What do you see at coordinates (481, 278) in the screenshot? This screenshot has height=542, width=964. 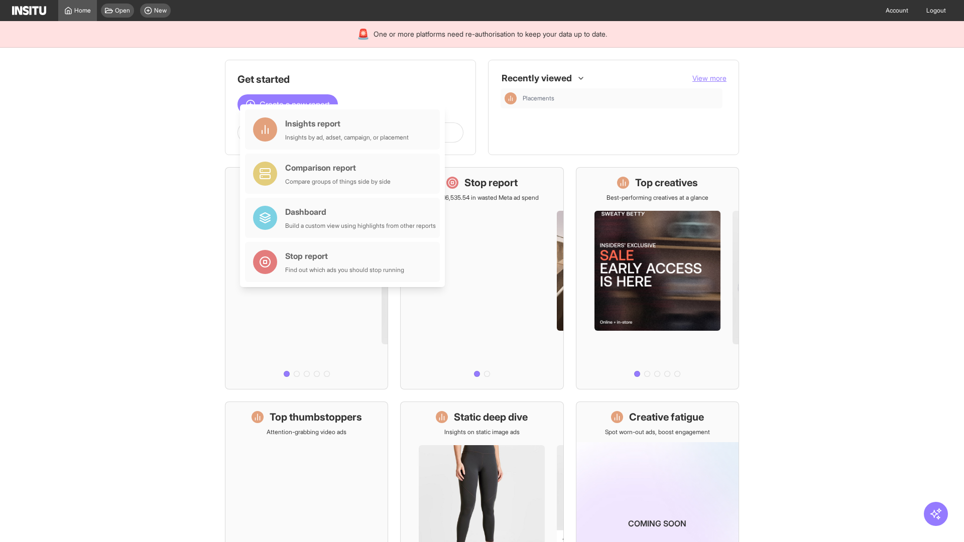 I see `a: Stop reportSave £16,535.54 in wasted Meta ad spend` at bounding box center [481, 278].